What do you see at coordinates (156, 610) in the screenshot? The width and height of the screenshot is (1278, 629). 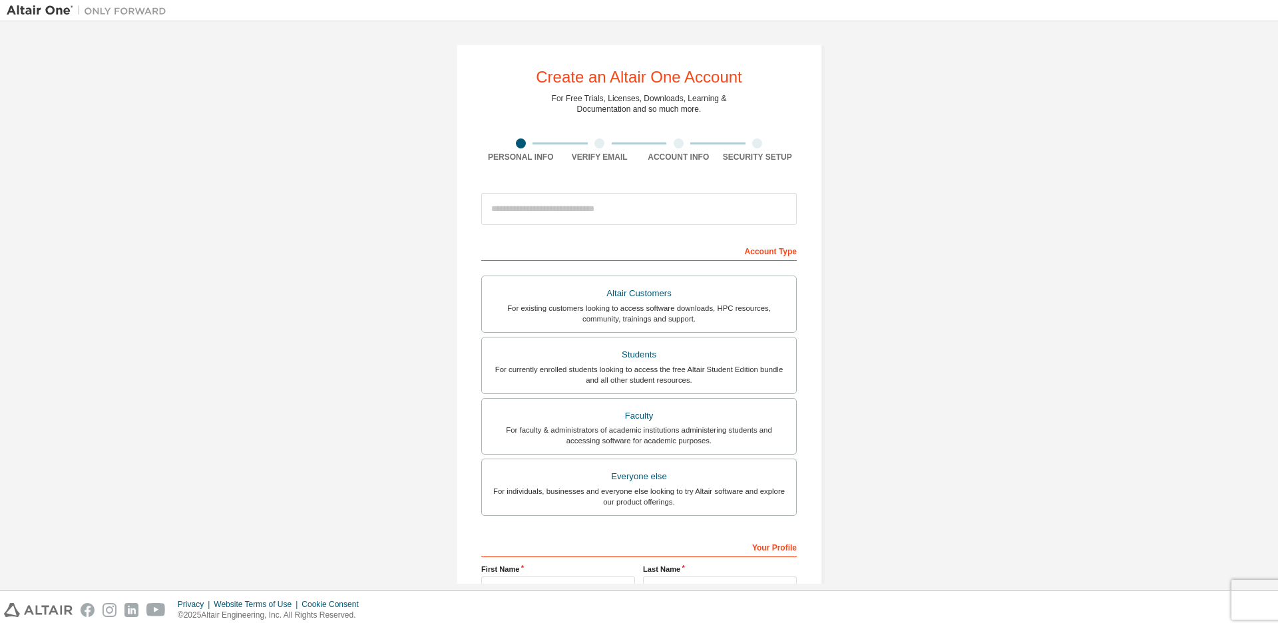 I see `img: youtube.svg` at bounding box center [156, 610].